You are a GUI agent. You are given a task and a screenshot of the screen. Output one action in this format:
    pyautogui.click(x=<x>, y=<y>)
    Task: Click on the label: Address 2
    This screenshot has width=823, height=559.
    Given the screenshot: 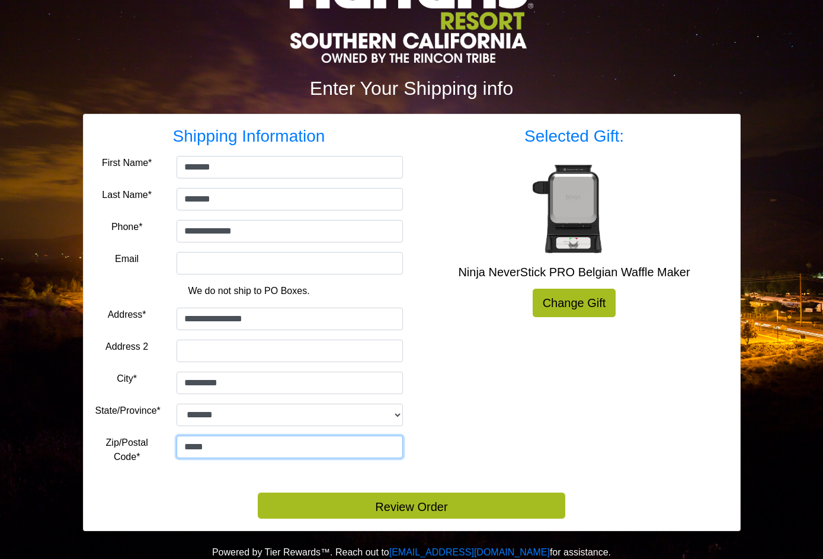 What is the action you would take?
    pyautogui.click(x=127, y=347)
    